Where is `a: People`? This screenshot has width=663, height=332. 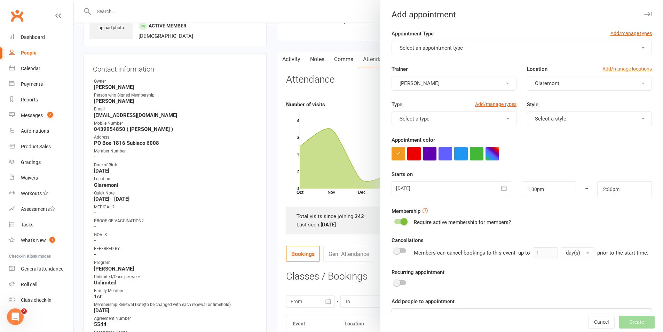 a: People is located at coordinates (41, 53).